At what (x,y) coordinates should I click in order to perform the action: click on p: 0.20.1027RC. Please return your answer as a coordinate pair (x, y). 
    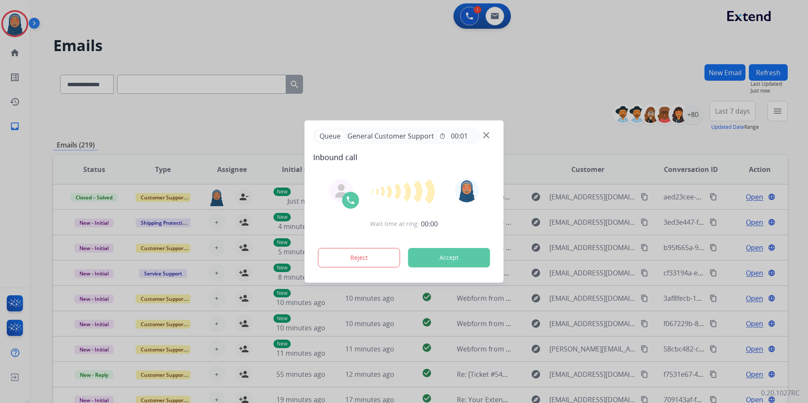
    Looking at the image, I should click on (780, 393).